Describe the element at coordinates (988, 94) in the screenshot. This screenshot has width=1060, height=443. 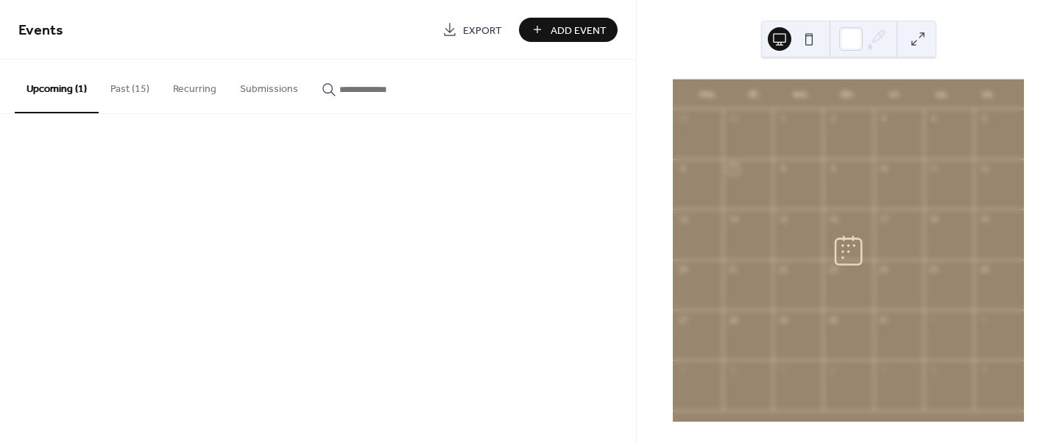
I see `div: zo.` at that location.